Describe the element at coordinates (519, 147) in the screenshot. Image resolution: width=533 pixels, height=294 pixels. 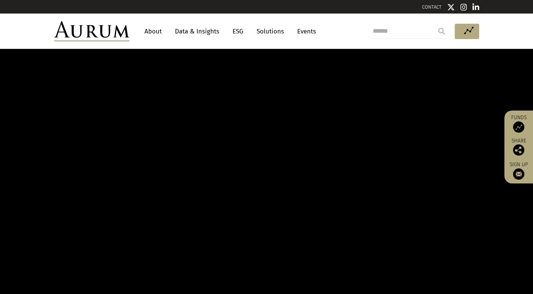
I see `div: Share` at that location.